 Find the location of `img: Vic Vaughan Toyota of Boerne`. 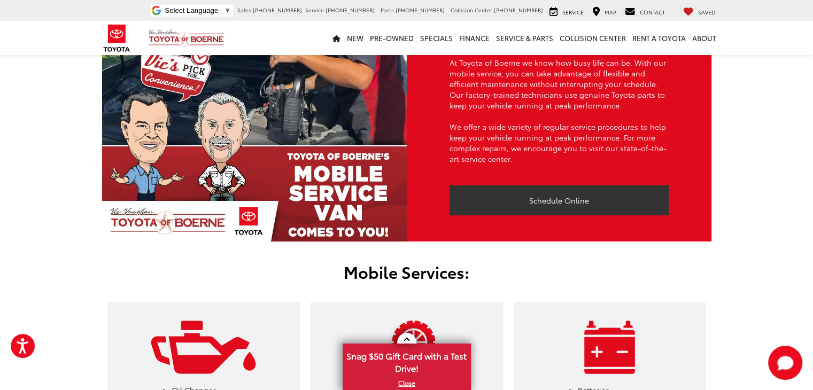

img: Vic Vaughan Toyota of Boerne is located at coordinates (186, 38).